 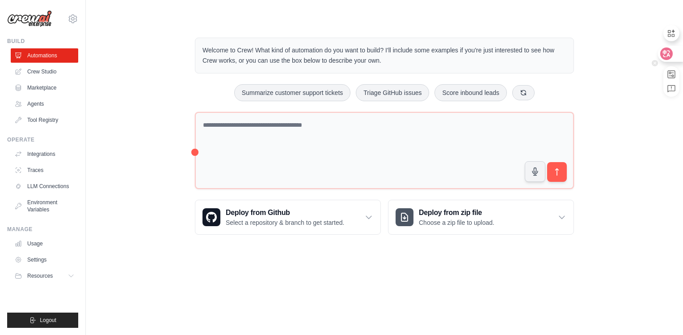 What do you see at coordinates (44, 206) in the screenshot?
I see `a: Environment Variables` at bounding box center [44, 206].